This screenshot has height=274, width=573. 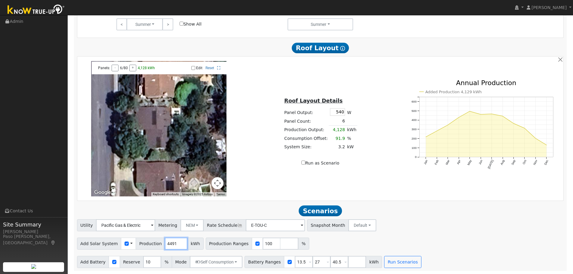 What do you see at coordinates (87, 225) in the screenshot?
I see `span: Utility` at bounding box center [87, 225].